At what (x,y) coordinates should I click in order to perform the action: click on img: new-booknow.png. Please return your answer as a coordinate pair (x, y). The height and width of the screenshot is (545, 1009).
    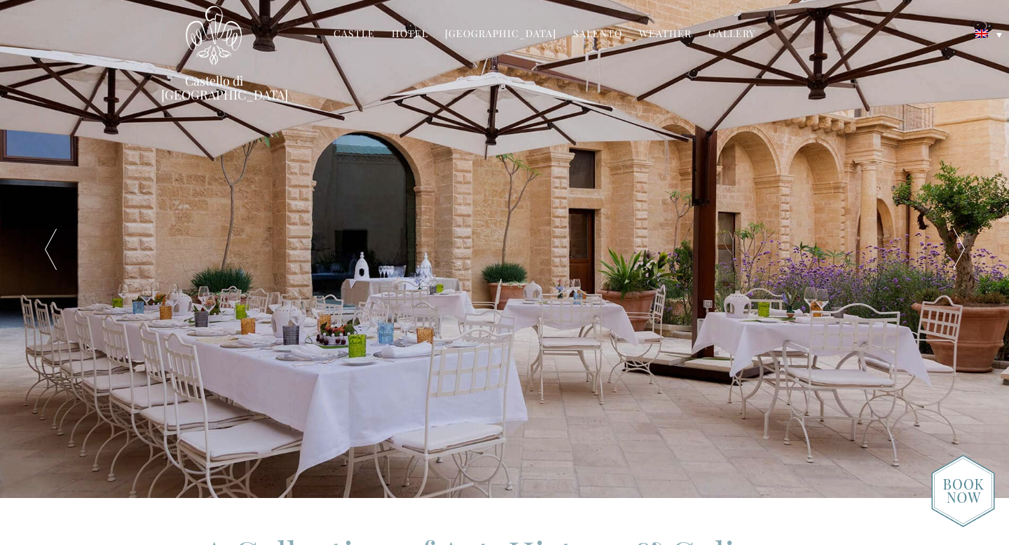
    Looking at the image, I should click on (963, 491).